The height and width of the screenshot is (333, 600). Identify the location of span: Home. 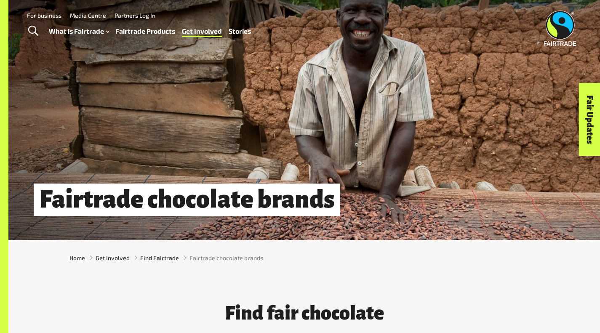
(77, 258).